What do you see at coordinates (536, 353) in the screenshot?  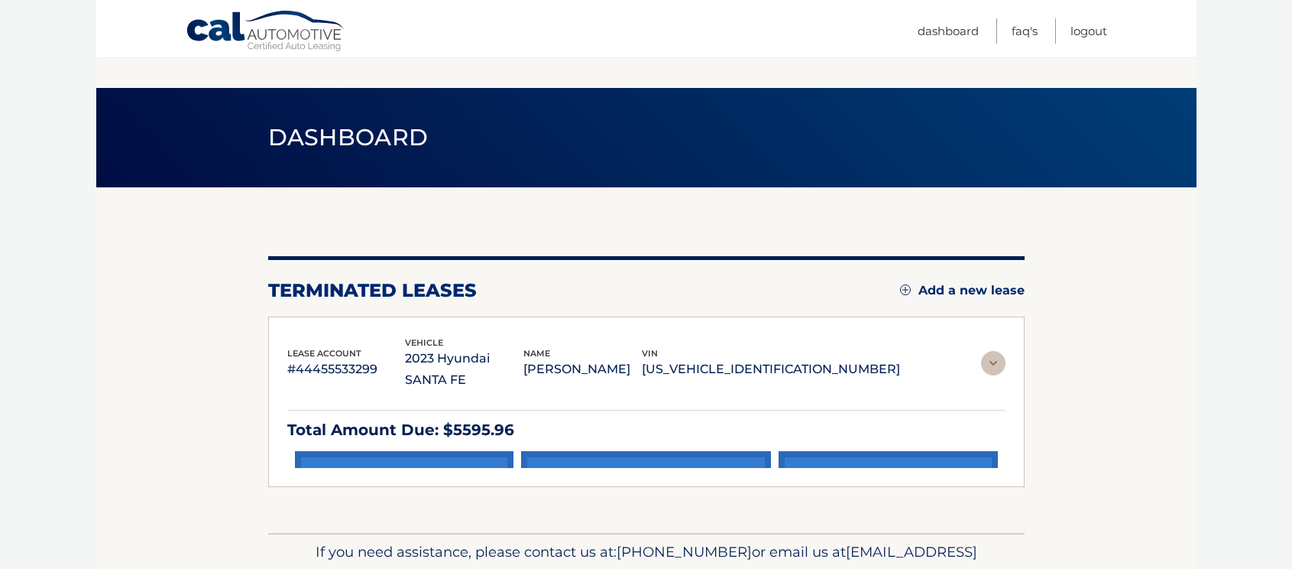 I see `span: name` at bounding box center [536, 353].